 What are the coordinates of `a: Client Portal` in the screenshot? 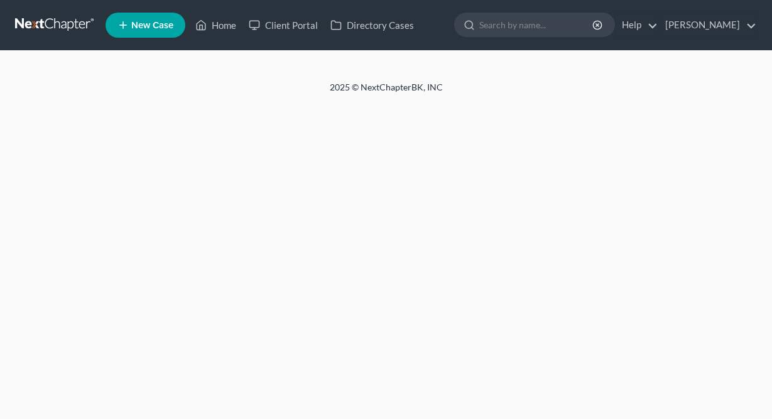 It's located at (283, 25).